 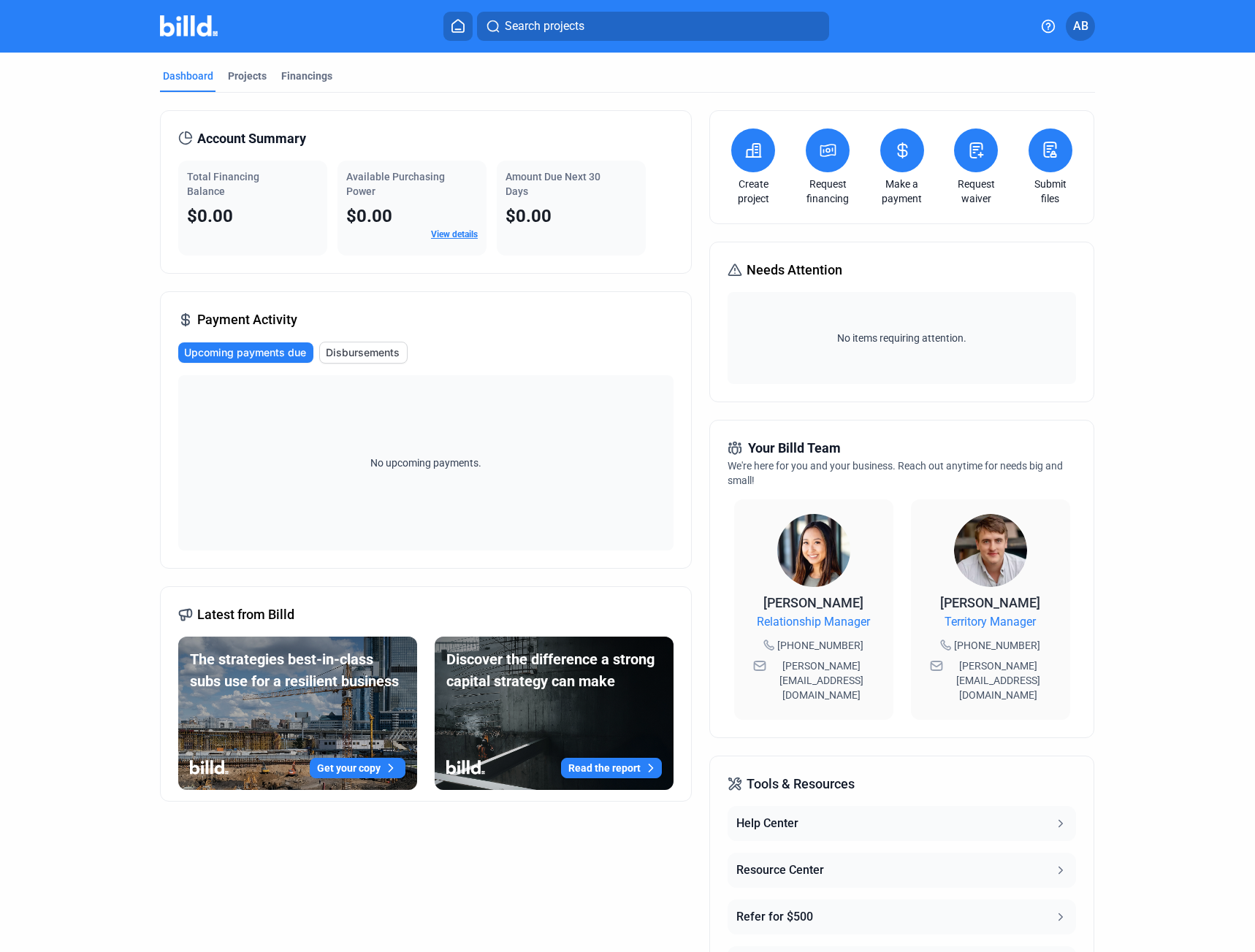 What do you see at coordinates (814, 550) in the screenshot?
I see `img: Relationship Manager` at bounding box center [814, 550].